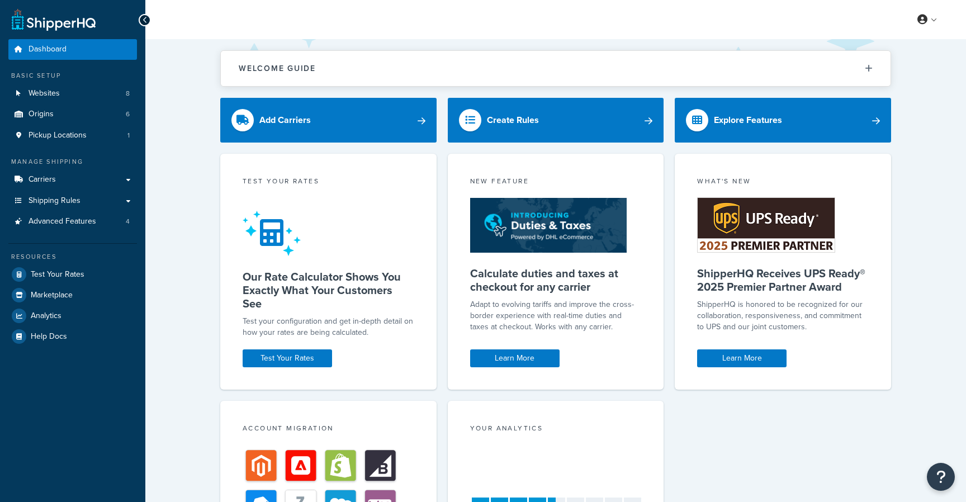 This screenshot has width=966, height=502. I want to click on a: Marketplace, so click(73, 295).